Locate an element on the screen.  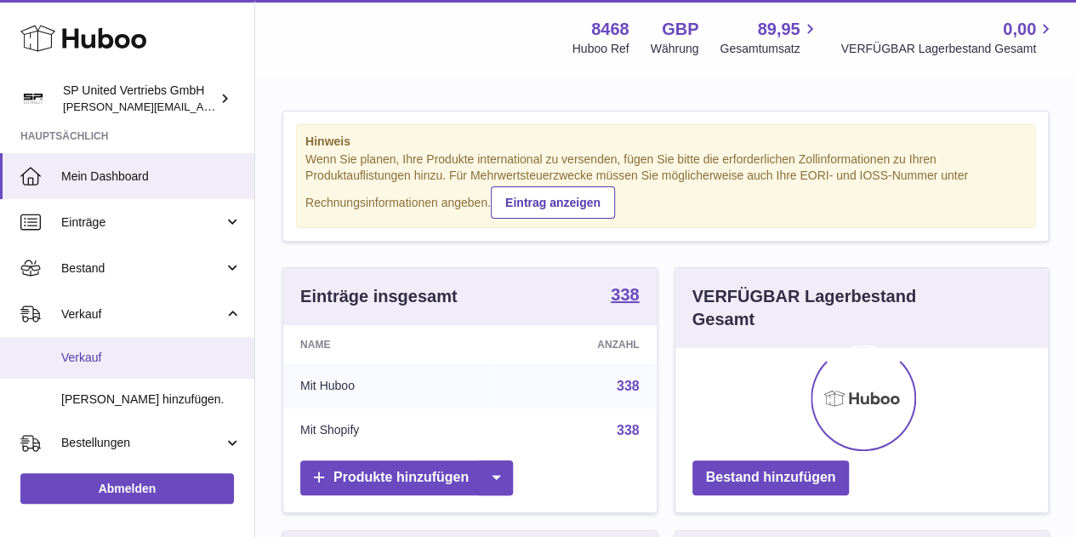
div: Wenn Sie planen, Ihre Produkte international zu versenden, fügen Sie bitte die erforderlichen Zol... is located at coordinates (665, 185).